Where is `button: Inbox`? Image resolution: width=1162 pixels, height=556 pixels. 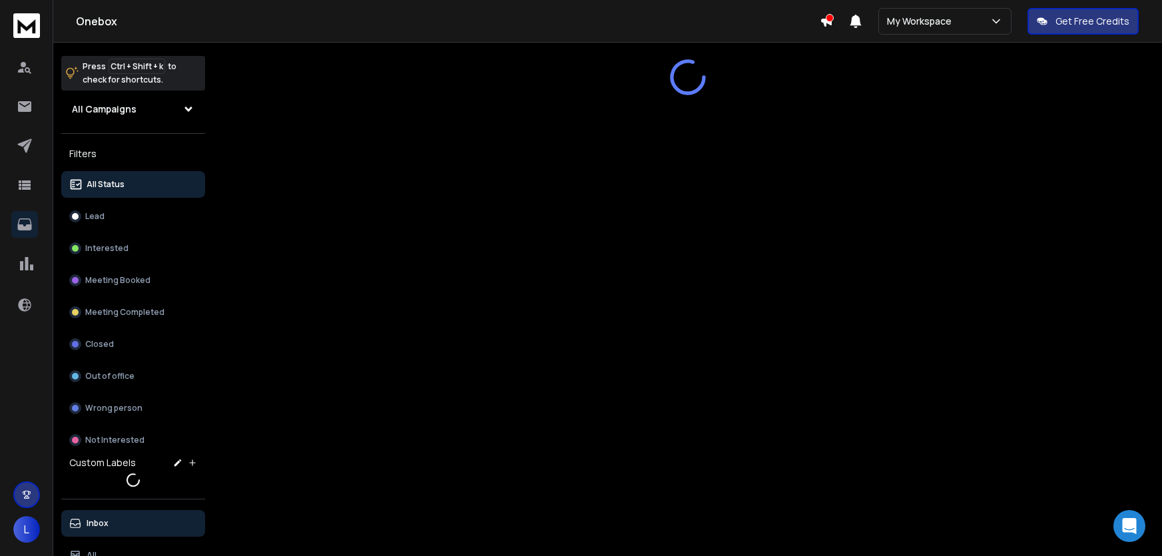 button: Inbox is located at coordinates (133, 524).